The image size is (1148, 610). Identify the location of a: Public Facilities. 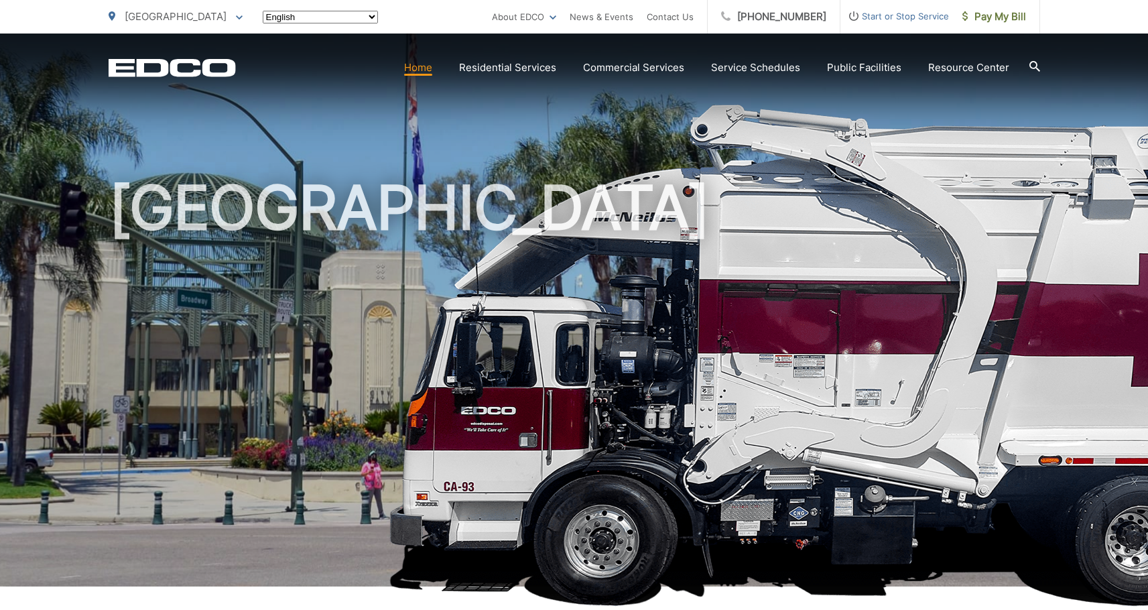
(864, 68).